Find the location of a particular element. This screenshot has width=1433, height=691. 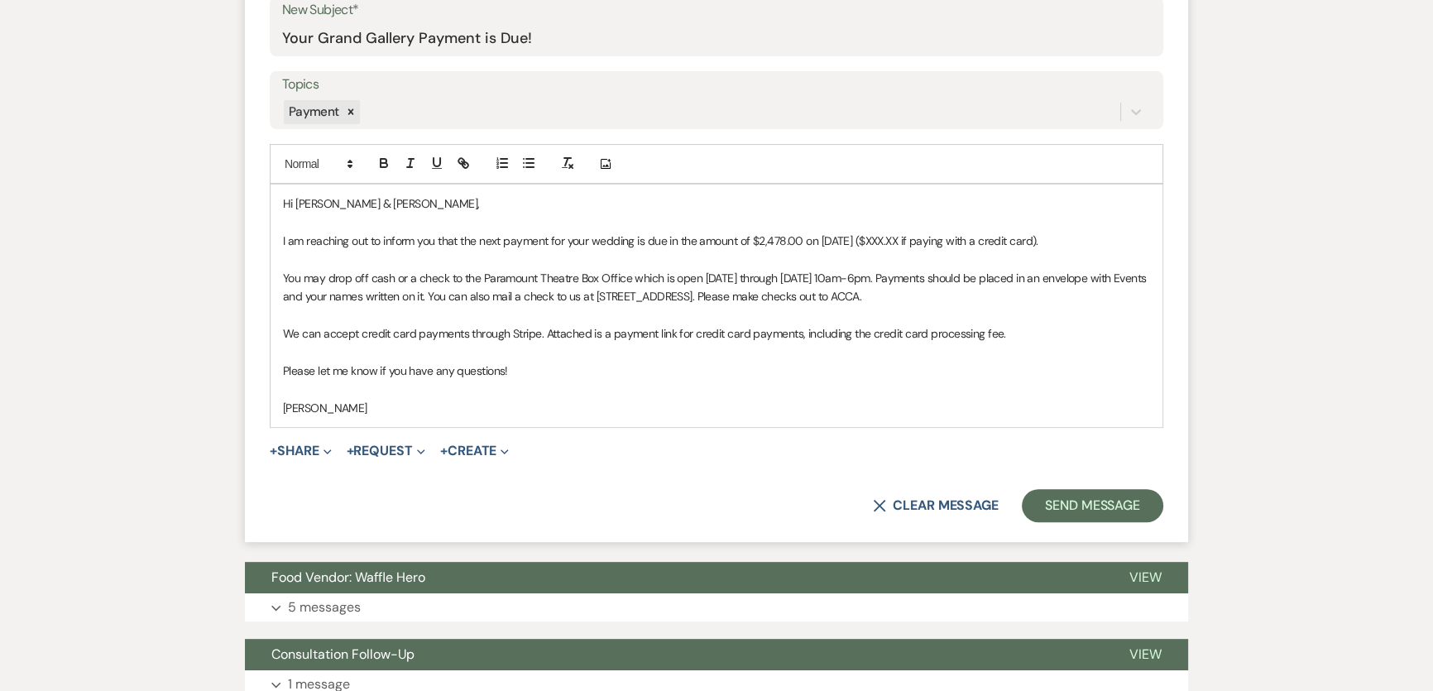

p: 5 messages is located at coordinates (324, 607).